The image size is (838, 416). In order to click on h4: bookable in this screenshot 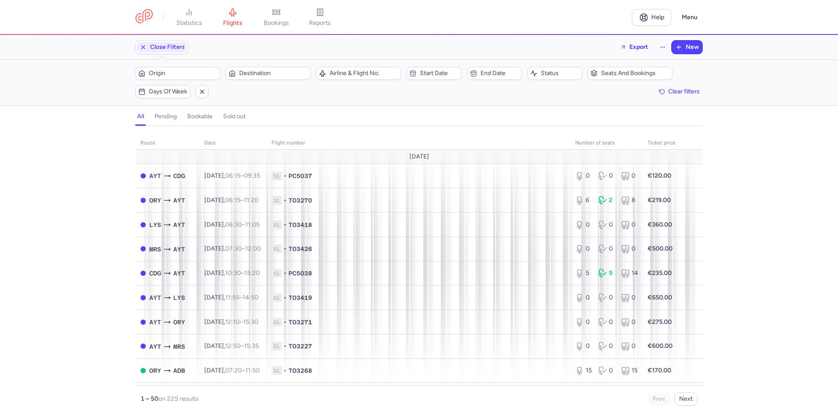, I will do `click(200, 117)`.